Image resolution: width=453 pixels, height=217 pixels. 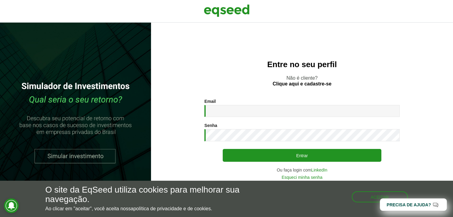 I want to click on button: Aceitar, so click(x=380, y=197).